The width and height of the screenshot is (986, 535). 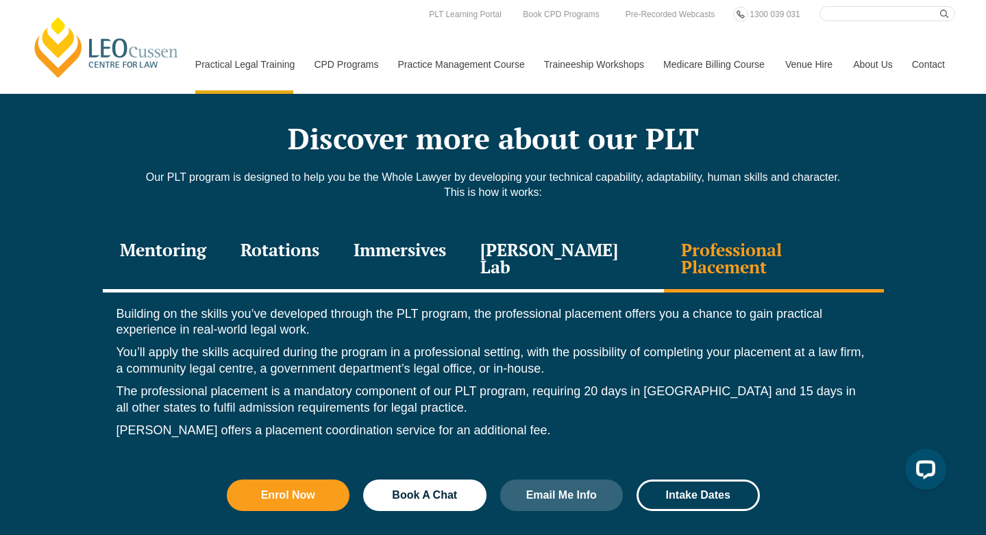 What do you see at coordinates (461, 64) in the screenshot?
I see `a: Practice Management Course` at bounding box center [461, 64].